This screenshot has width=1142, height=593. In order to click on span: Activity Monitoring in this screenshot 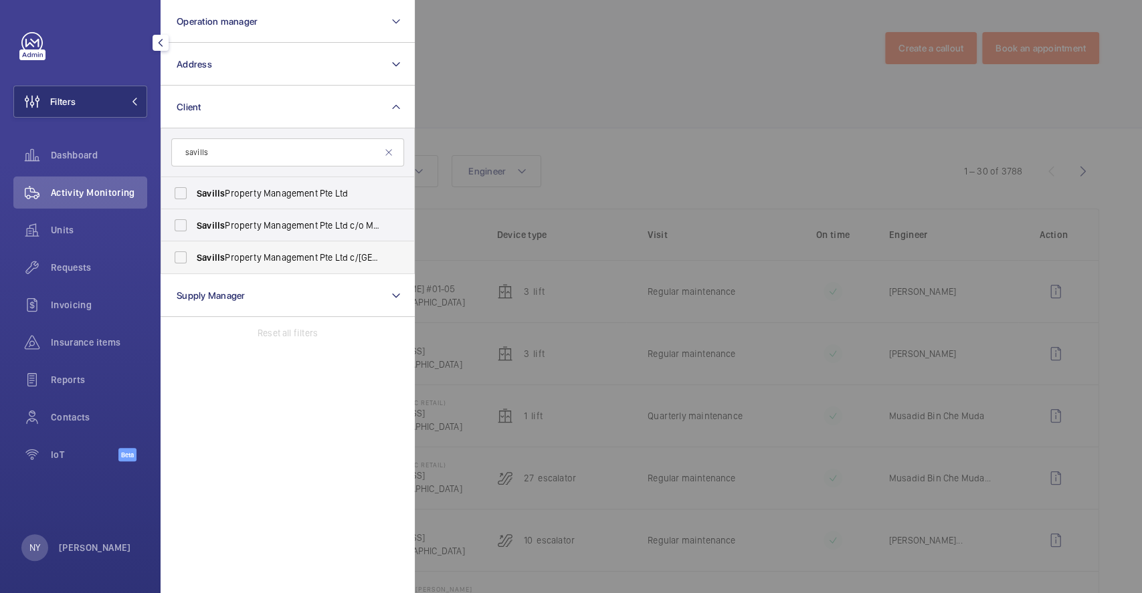, I will do `click(99, 193)`.